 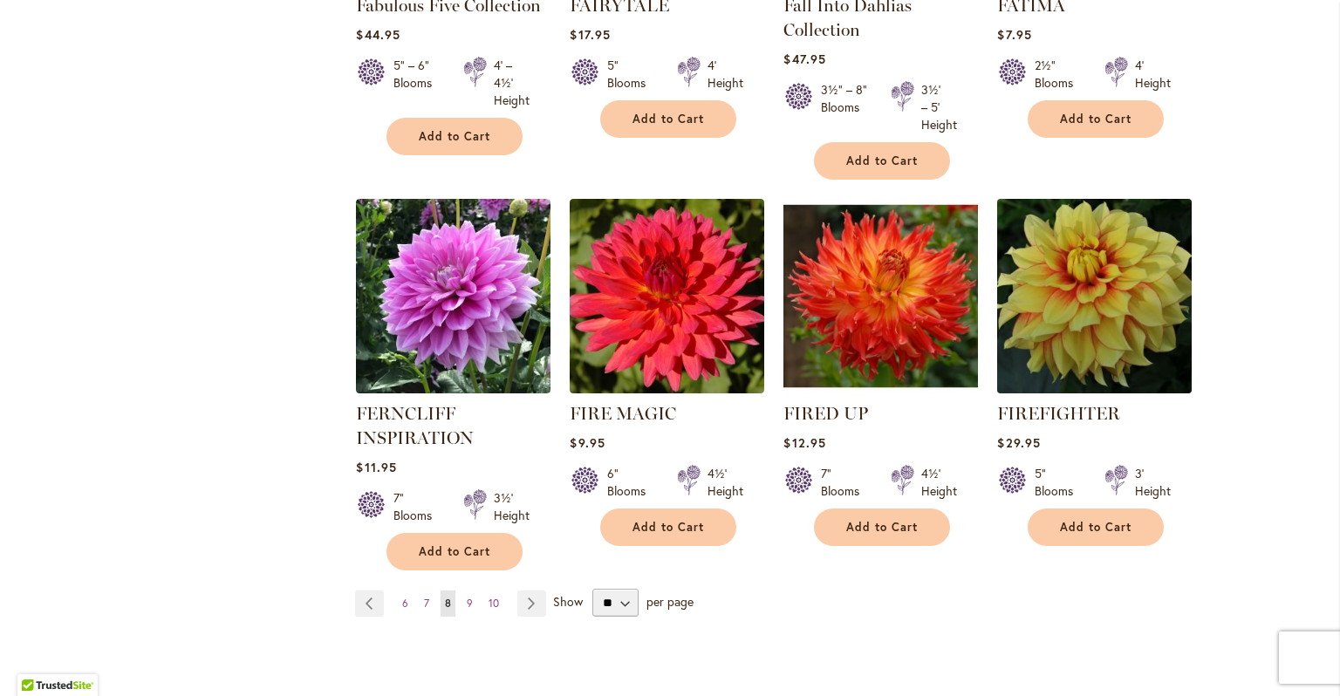 What do you see at coordinates (469, 604) in the screenshot?
I see `a: 9` at bounding box center [469, 604].